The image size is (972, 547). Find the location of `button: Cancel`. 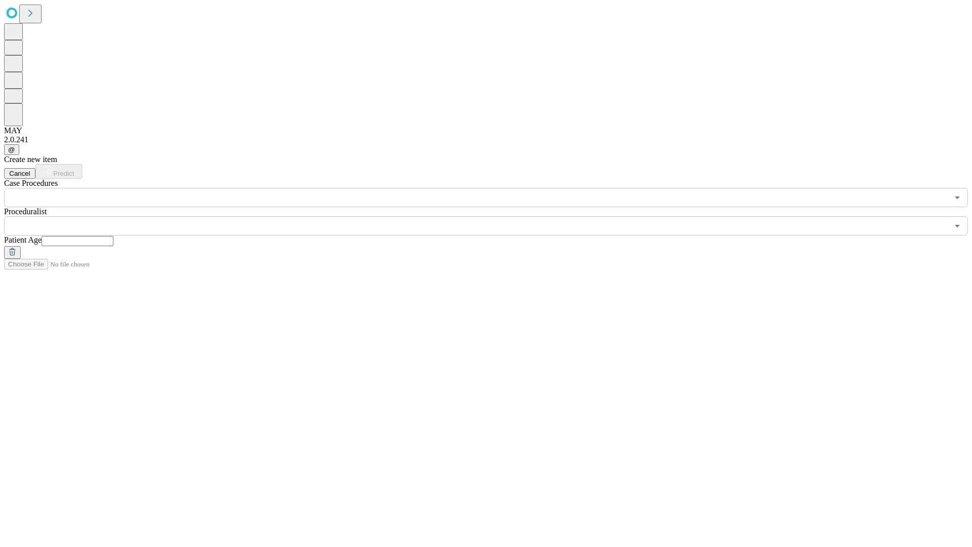

button: Cancel is located at coordinates (20, 173).